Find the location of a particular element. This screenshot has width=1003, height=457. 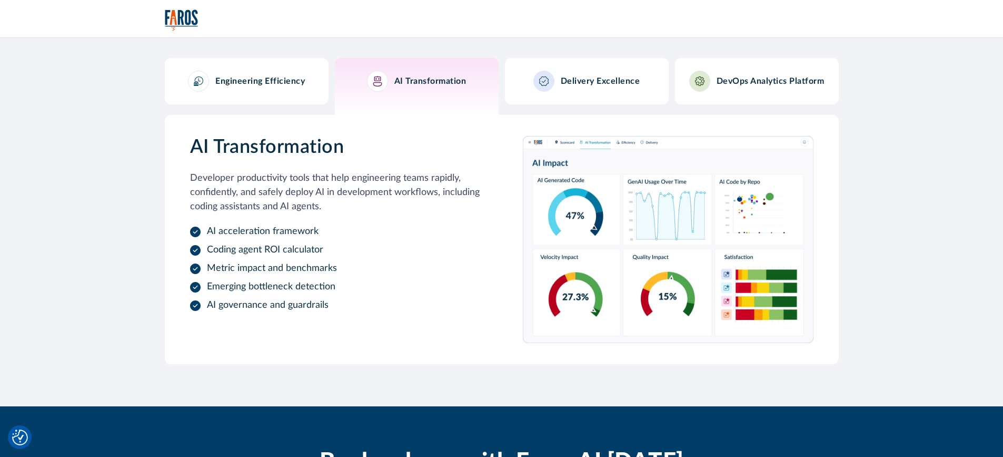

h3: Engineering Efficiency is located at coordinates (260, 81).